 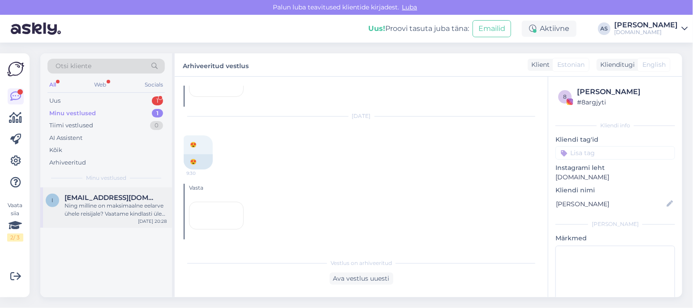 What do you see at coordinates (361, 278) in the screenshot?
I see `div: Ava vestlus uuesti` at bounding box center [361, 278].